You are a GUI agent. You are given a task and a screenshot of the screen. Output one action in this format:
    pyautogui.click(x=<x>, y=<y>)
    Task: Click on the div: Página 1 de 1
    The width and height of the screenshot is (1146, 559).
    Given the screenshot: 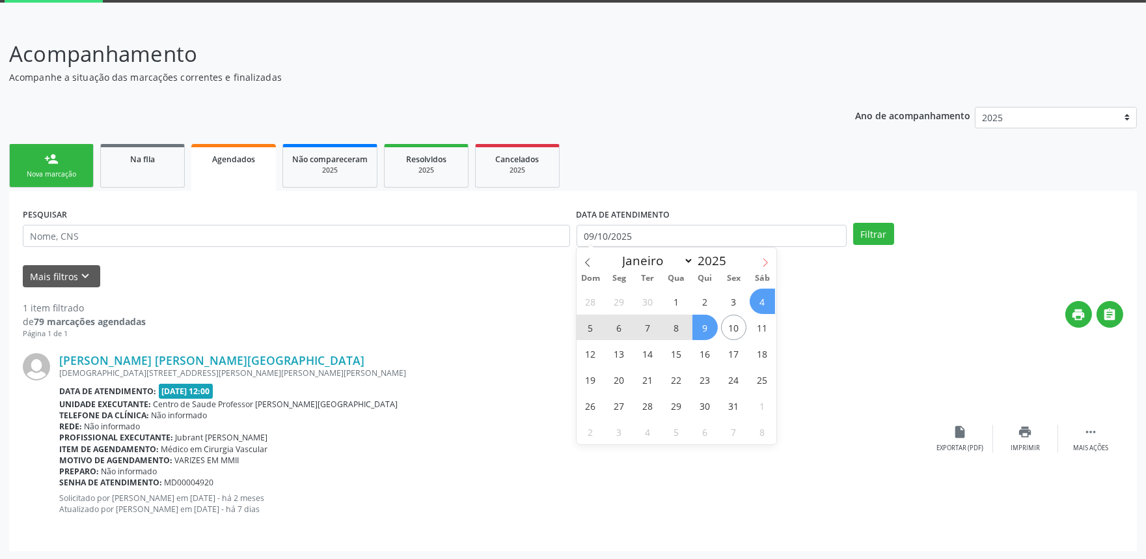 What is the action you would take?
    pyautogui.click(x=84, y=333)
    